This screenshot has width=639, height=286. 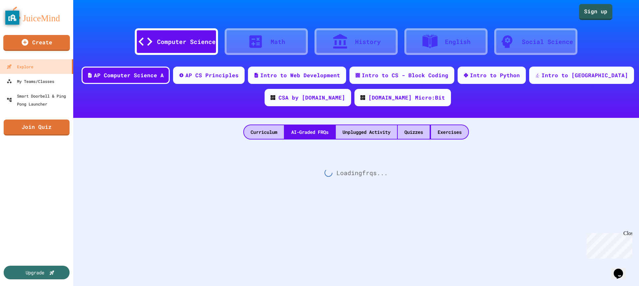 What do you see at coordinates (356, 173) in the screenshot?
I see `div: Loading frq s...` at bounding box center [356, 173].